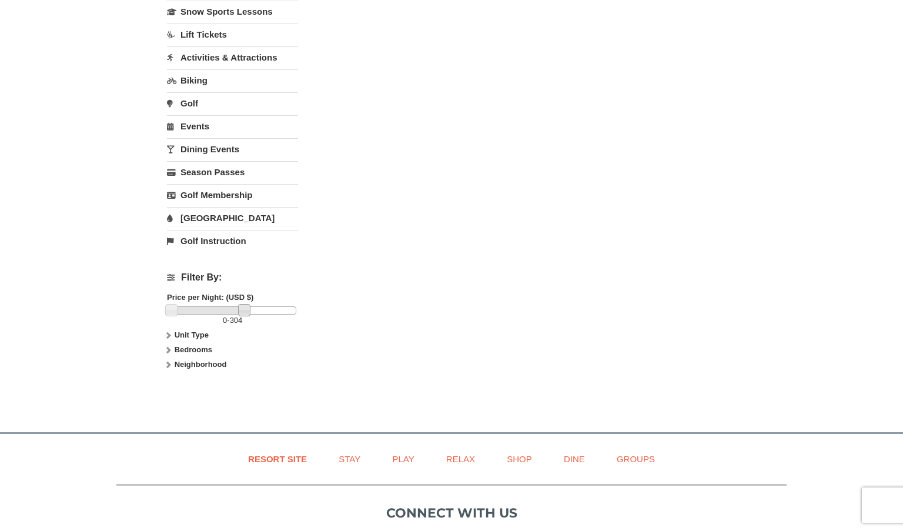 The height and width of the screenshot is (531, 903). What do you see at coordinates (232, 103) in the screenshot?
I see `a: Golf` at bounding box center [232, 103].